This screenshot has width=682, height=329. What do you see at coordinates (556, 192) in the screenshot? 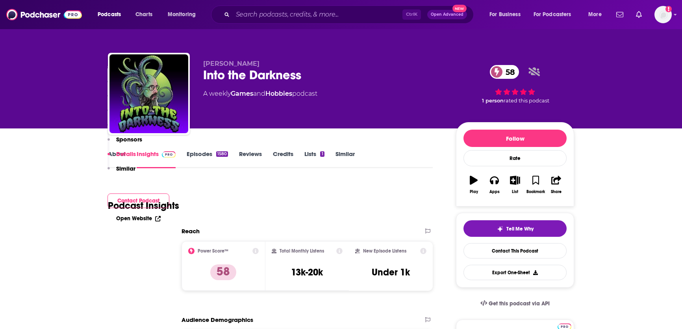
I see `div: Share` at bounding box center [556, 192].